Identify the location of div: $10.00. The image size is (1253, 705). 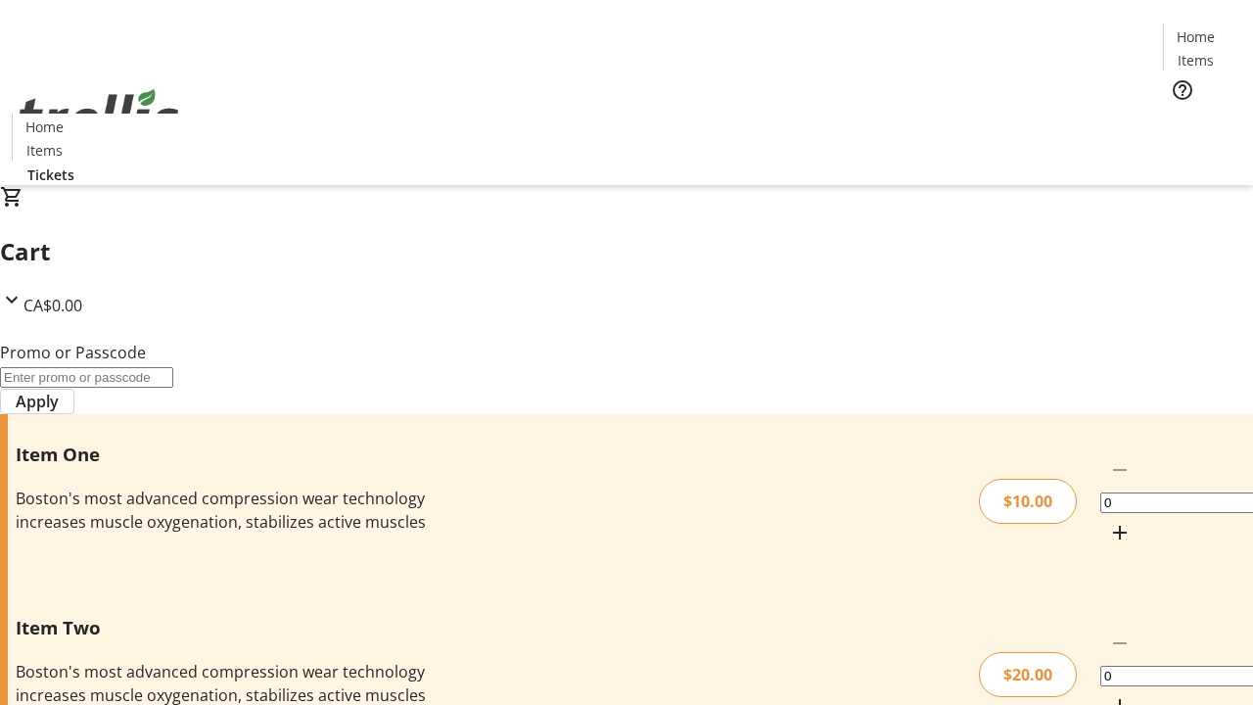
(1028, 501).